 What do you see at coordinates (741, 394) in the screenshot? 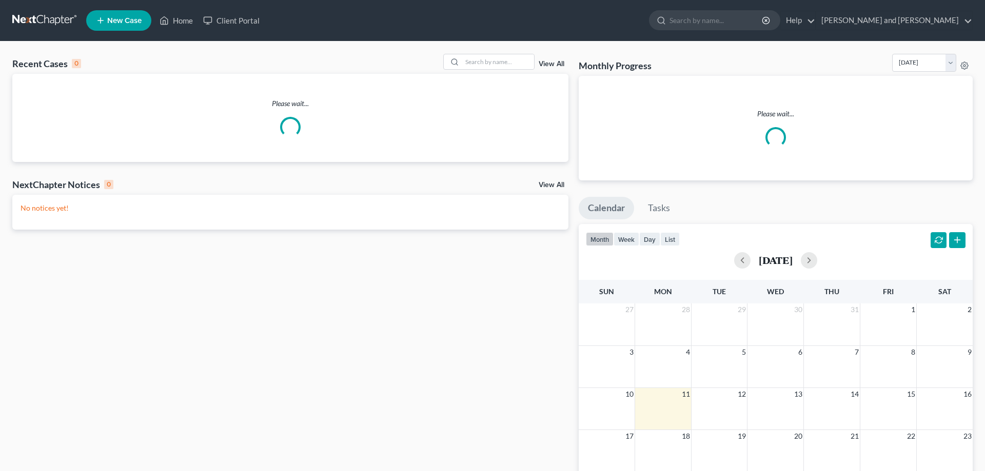
I see `span: 12` at bounding box center [741, 394].